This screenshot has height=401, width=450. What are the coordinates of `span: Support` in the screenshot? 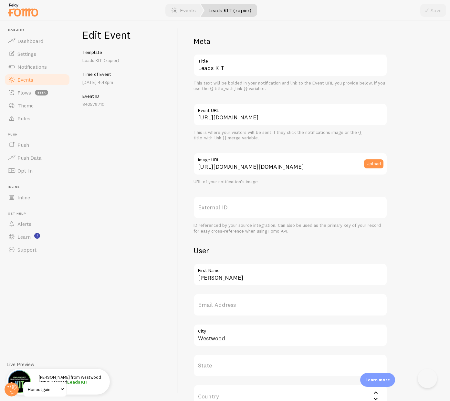 It's located at (27, 250).